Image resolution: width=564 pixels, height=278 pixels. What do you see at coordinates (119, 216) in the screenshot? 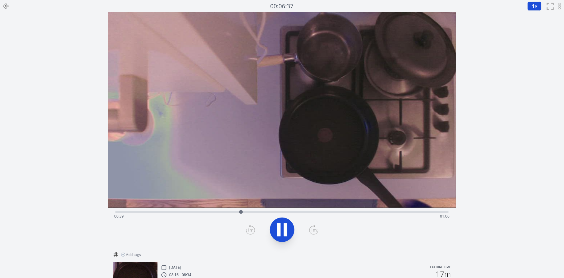
I see `span: 00:39` at bounding box center [119, 216].